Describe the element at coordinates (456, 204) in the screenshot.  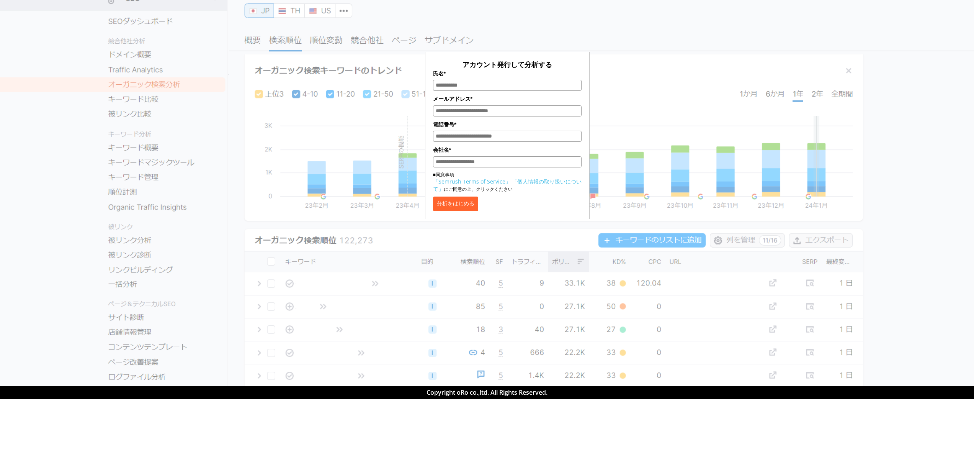
I see `button: 分析をはじめる` at that location.